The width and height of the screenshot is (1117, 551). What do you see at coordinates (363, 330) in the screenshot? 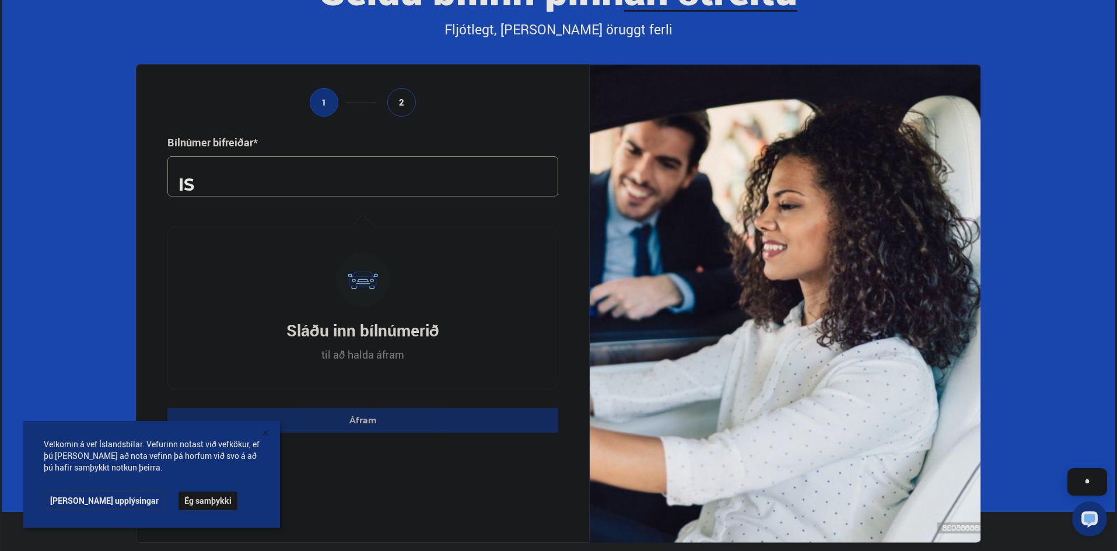
I see `h3: Sláðu inn bílnúmerið` at bounding box center [363, 330].